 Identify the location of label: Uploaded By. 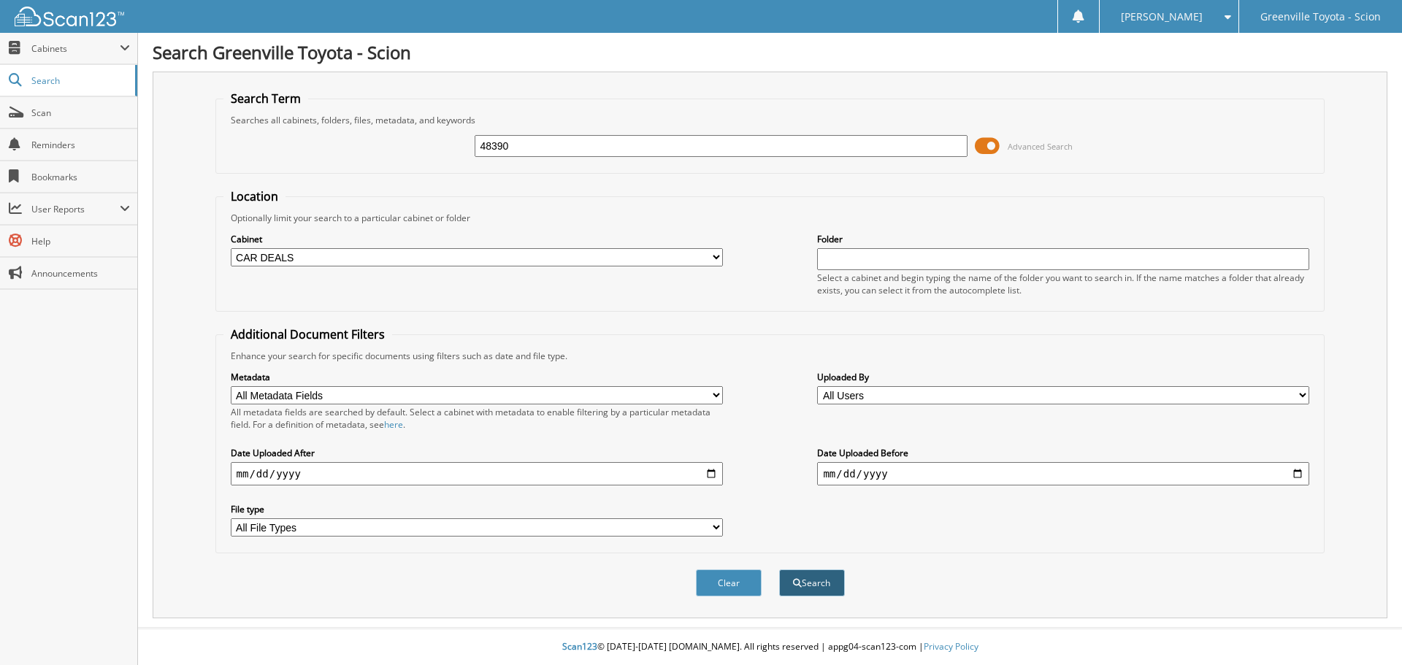
(1063, 377).